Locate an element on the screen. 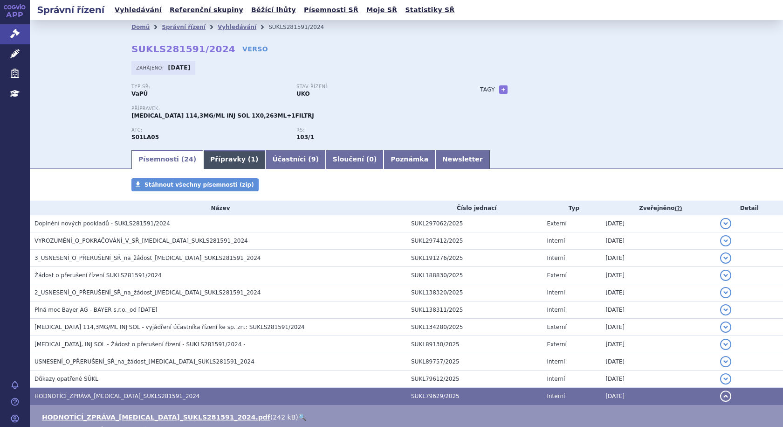  h2: Správní řízení is located at coordinates (71, 10).